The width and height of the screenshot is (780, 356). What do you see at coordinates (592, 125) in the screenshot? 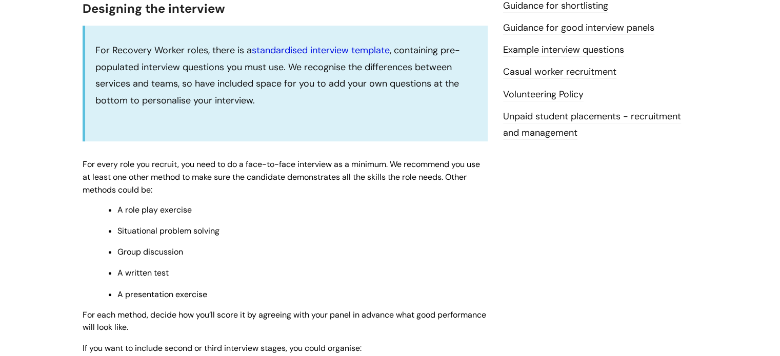
I see `a: Unpaid student placements - recruitment and management` at bounding box center [592, 125].